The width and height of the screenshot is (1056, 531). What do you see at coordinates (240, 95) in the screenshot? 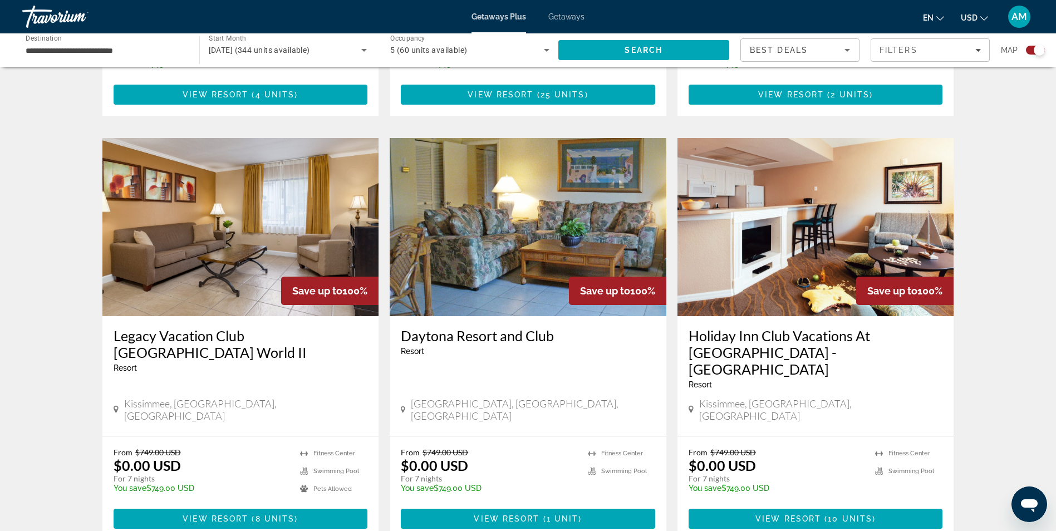
I see `a: View Resort(4 units)` at bounding box center [240, 95].